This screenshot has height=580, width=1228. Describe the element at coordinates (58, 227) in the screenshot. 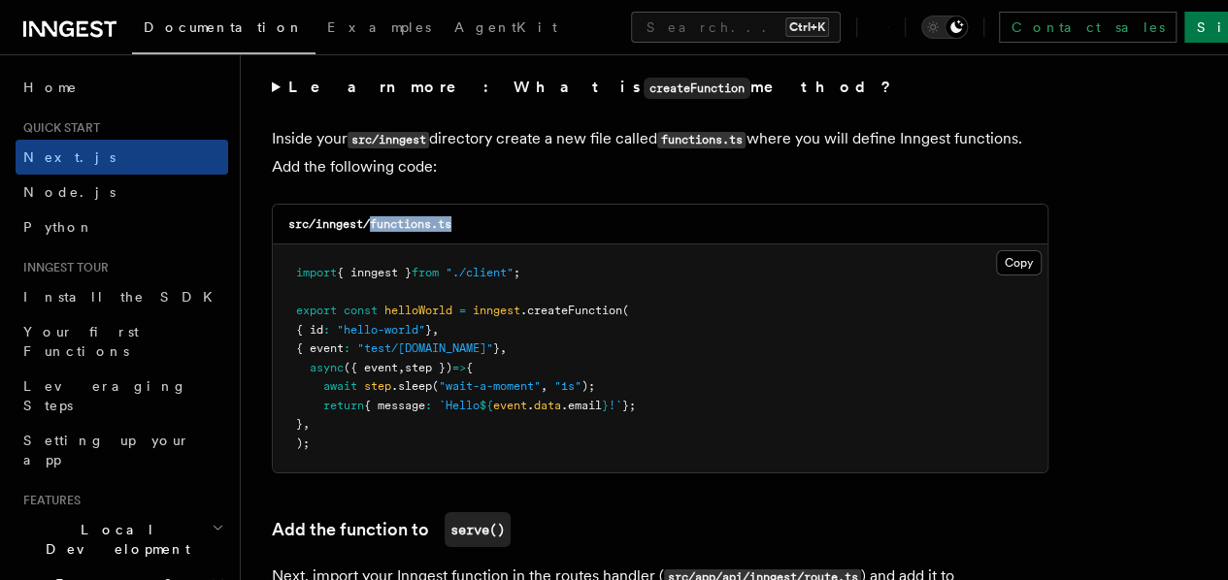

I see `span: Python` at that location.